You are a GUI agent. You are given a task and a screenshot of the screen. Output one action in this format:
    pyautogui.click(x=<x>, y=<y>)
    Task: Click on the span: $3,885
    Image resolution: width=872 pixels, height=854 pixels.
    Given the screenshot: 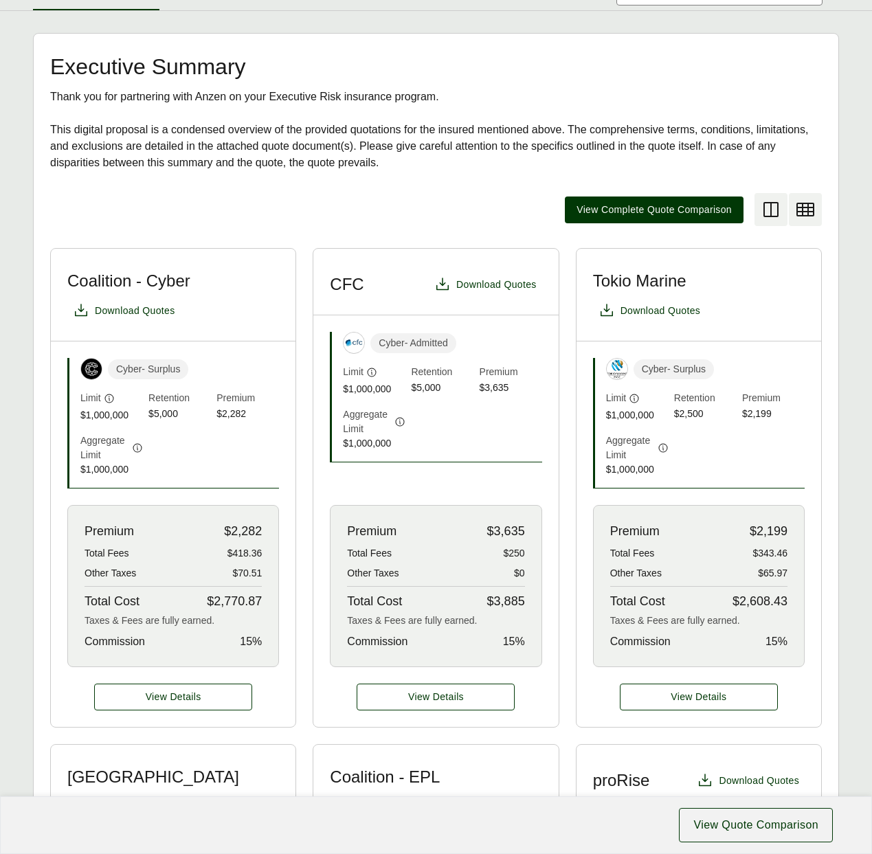 What is the action you would take?
    pyautogui.click(x=506, y=601)
    